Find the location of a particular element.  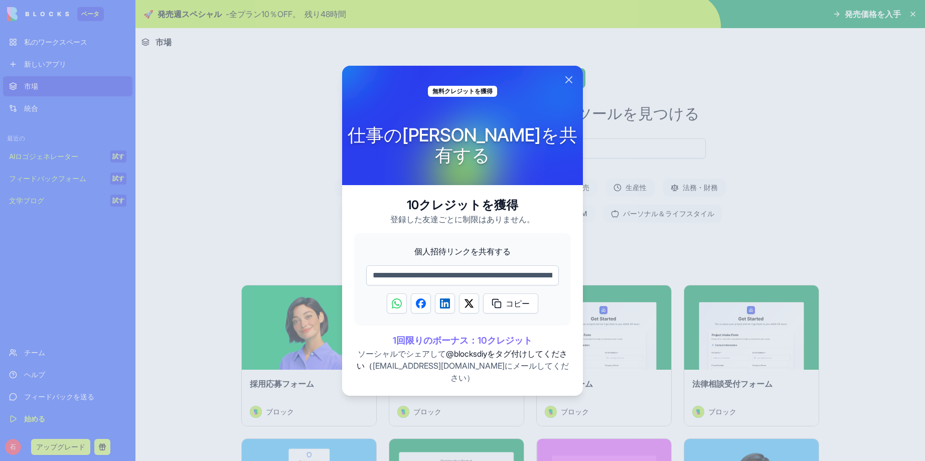

font: 無料クレジットを獲得 is located at coordinates (463, 91).